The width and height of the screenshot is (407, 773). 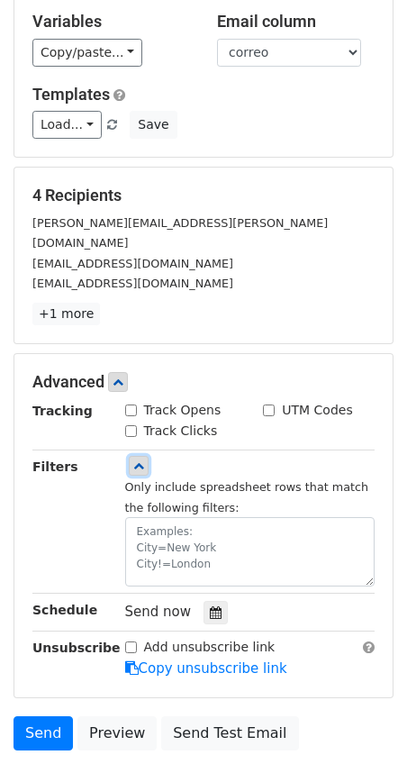 I want to click on label: Track Opens, so click(x=183, y=410).